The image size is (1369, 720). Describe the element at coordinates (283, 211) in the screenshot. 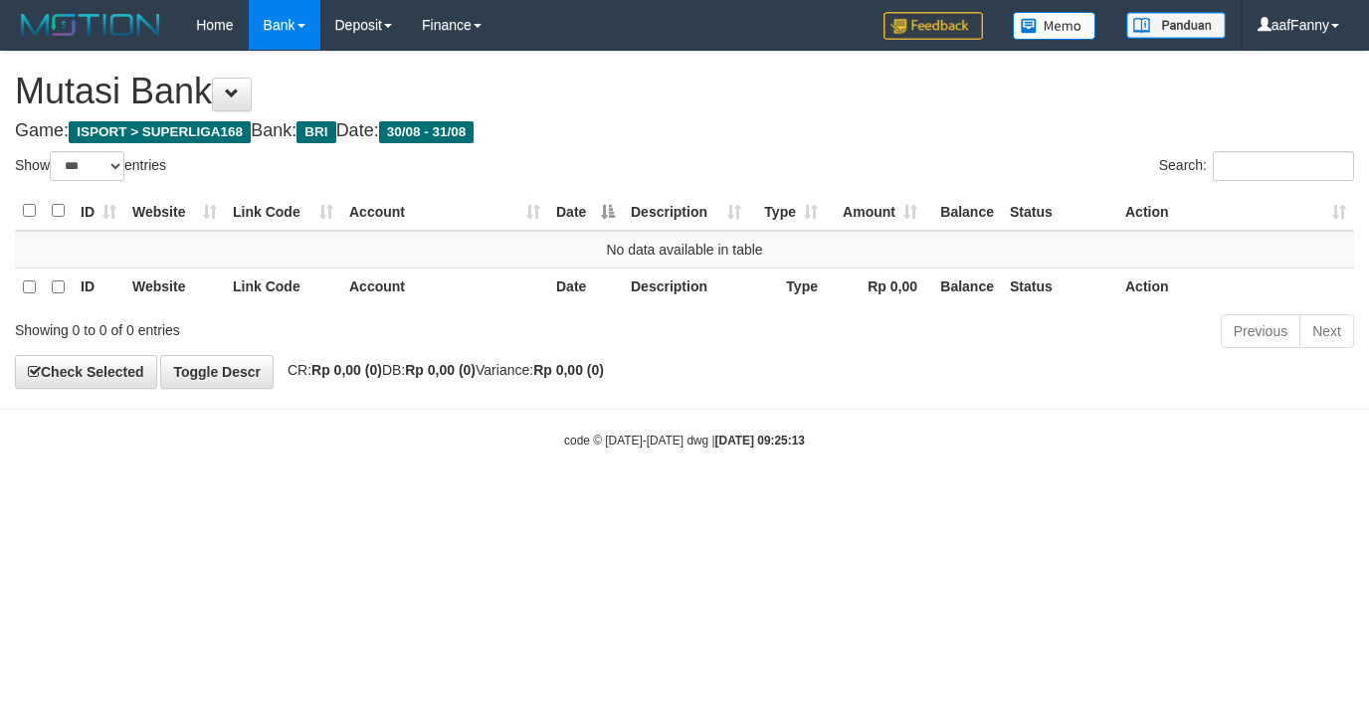

I see `th: Link Code: activate to sort column ascending` at that location.